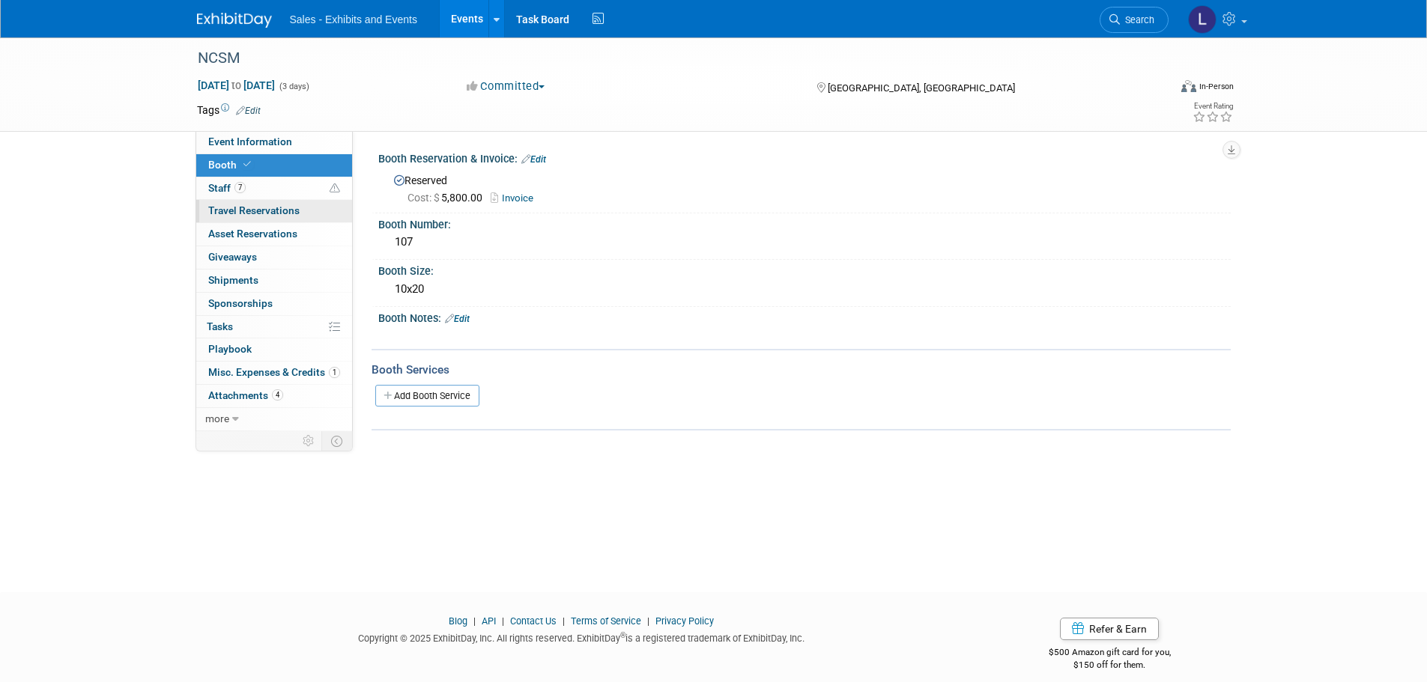 This screenshot has width=1427, height=682. Describe the element at coordinates (582, 637) in the screenshot. I see `div: Copyright © 2025 ExhibitDay, Inc. All rights reserved. ExhibitDay is a registered trademark of Ex...` at that location.